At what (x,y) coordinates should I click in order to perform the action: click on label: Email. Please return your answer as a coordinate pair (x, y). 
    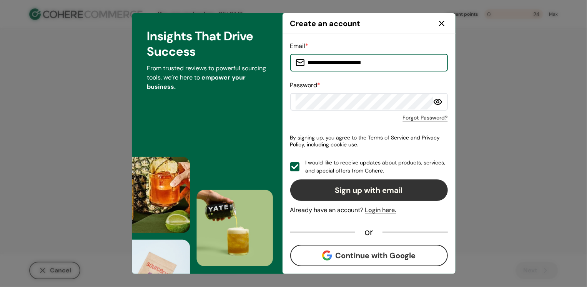
    Looking at the image, I should click on (299, 46).